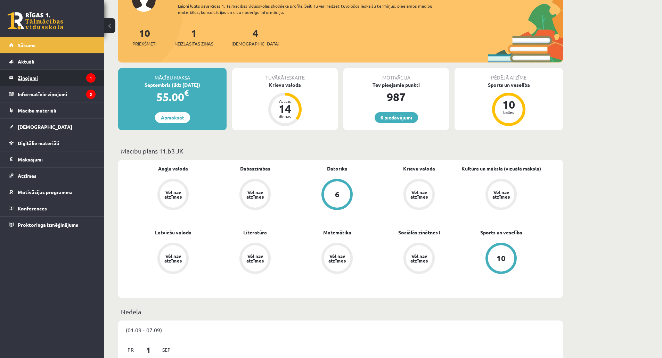 Image resolution: width=662 pixels, height=358 pixels. What do you see at coordinates (144, 44) in the screenshot?
I see `span: Priekšmeti` at bounding box center [144, 44].